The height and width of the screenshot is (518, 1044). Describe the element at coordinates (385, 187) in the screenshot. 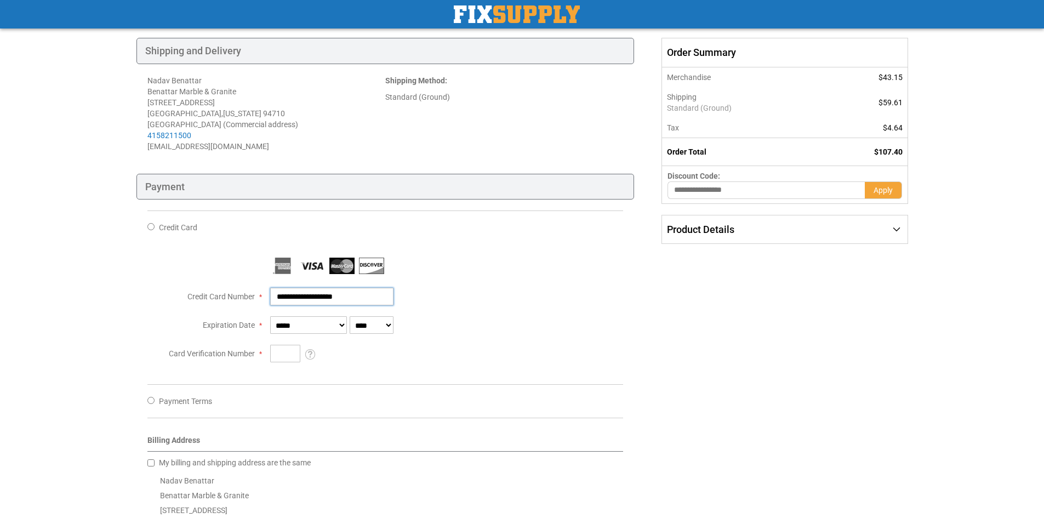

I see `div: Payment` at that location.